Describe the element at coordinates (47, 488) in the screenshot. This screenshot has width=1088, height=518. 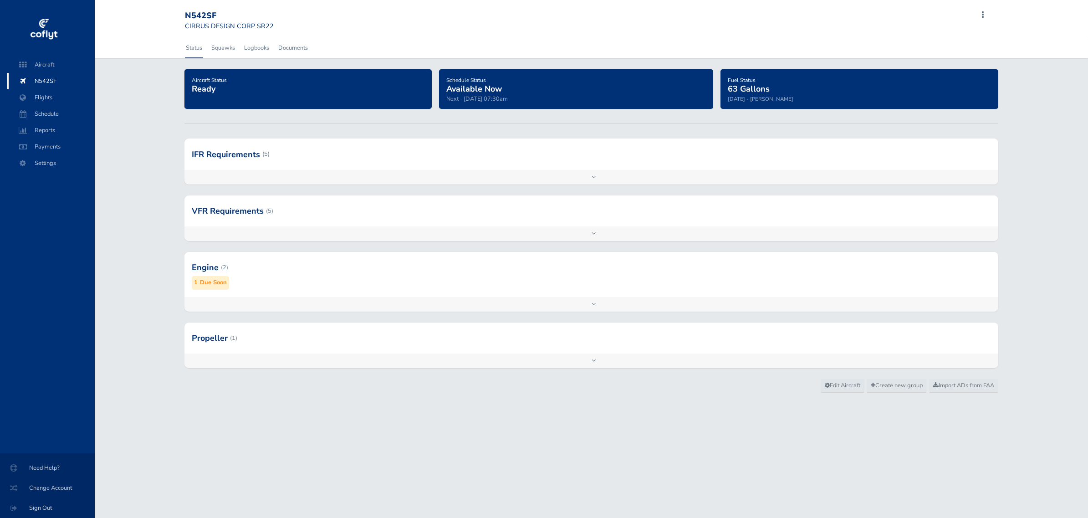
I see `span: Change Account` at that location.